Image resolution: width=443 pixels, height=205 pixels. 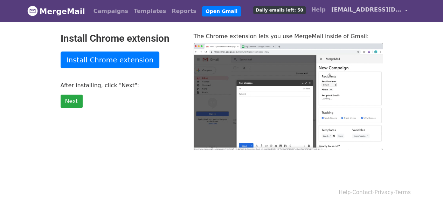 What do you see at coordinates (279, 10) in the screenshot?
I see `span: Daily emails left: 50` at bounding box center [279, 10].